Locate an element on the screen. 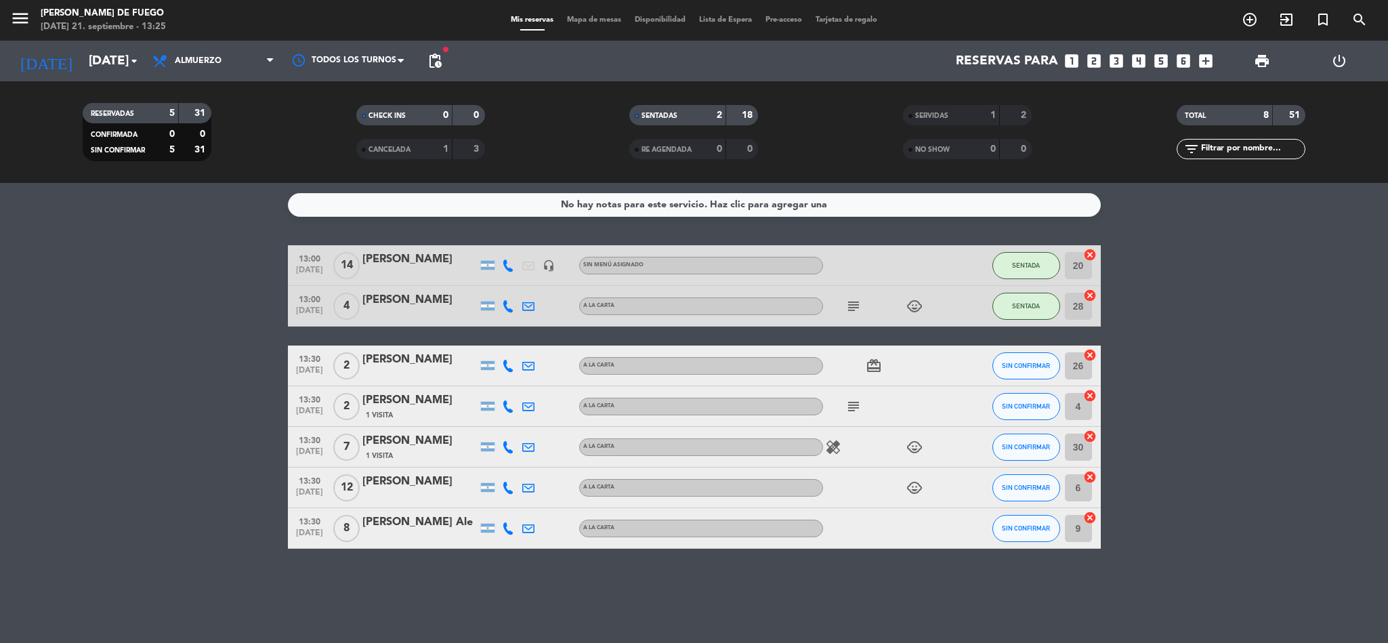  i: arrow_drop_down is located at coordinates (134, 61).